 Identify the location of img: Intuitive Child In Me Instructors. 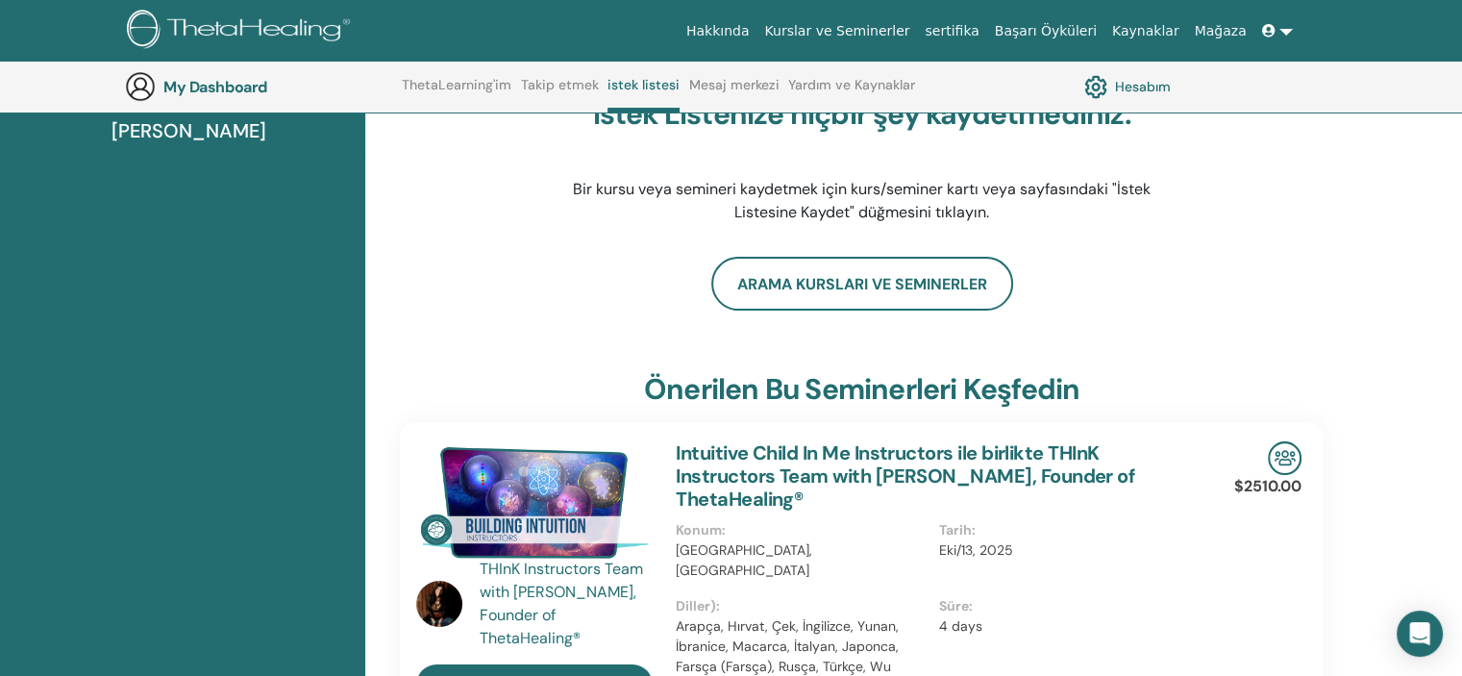
(534, 503).